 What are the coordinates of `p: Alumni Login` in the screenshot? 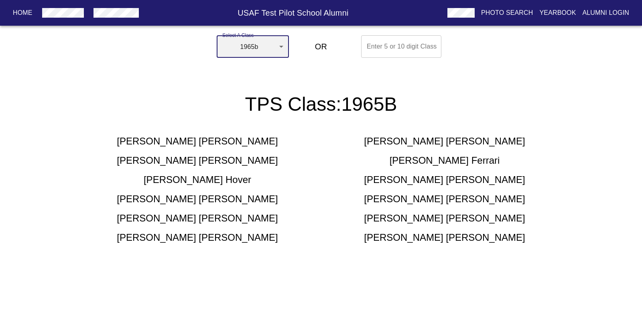 It's located at (606, 13).